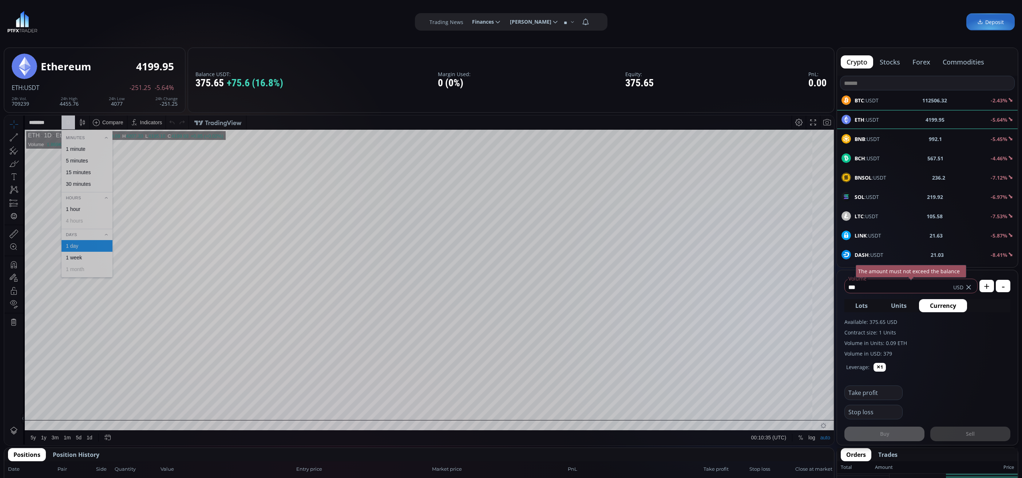  I want to click on div: 1 week, so click(70, 142).